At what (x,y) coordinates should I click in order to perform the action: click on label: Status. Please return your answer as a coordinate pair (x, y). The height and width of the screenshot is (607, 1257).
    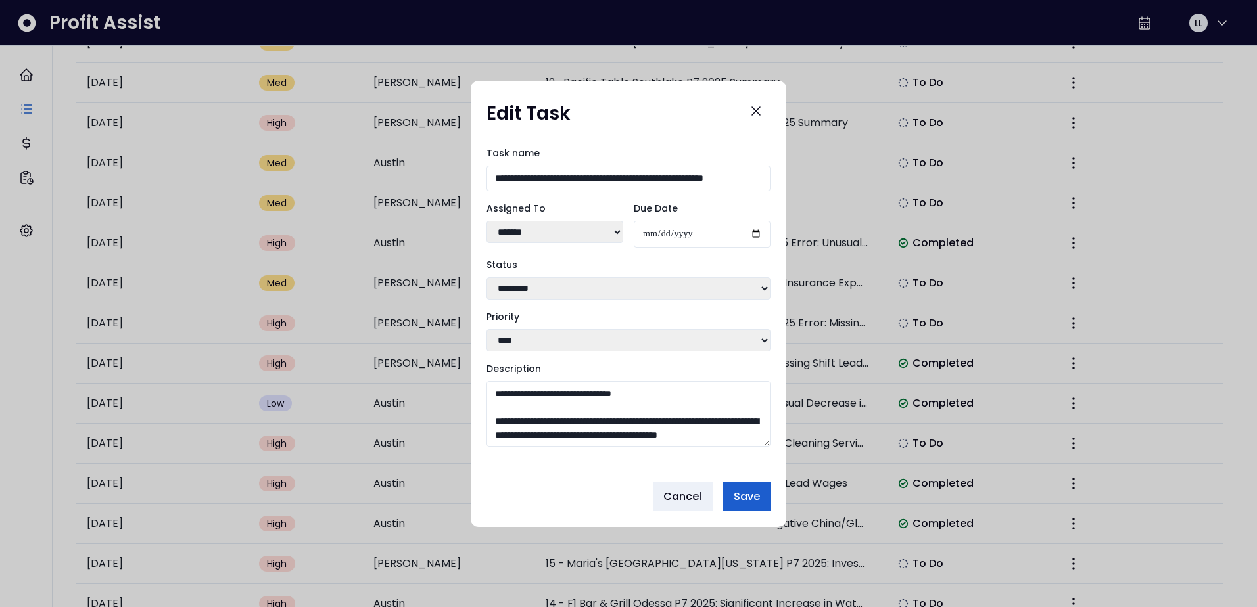
    Looking at the image, I should click on (628, 265).